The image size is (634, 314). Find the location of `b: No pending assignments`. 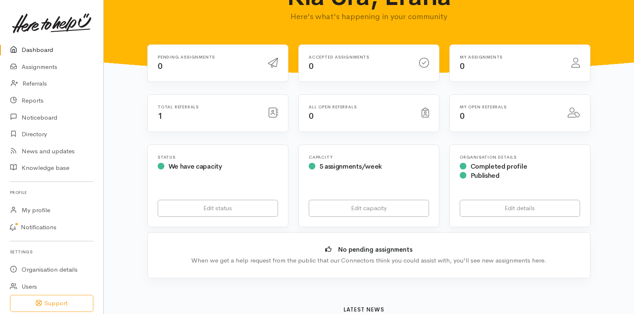

b: No pending assignments is located at coordinates (375, 249).